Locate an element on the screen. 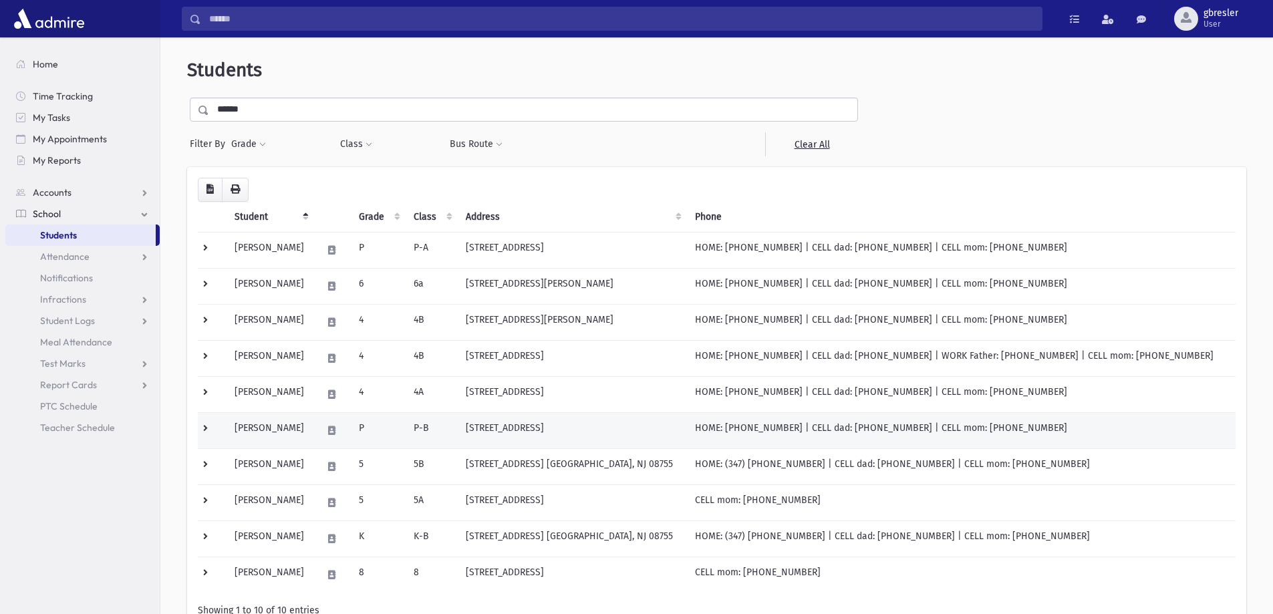  span: PTC Schedule is located at coordinates (69, 406).